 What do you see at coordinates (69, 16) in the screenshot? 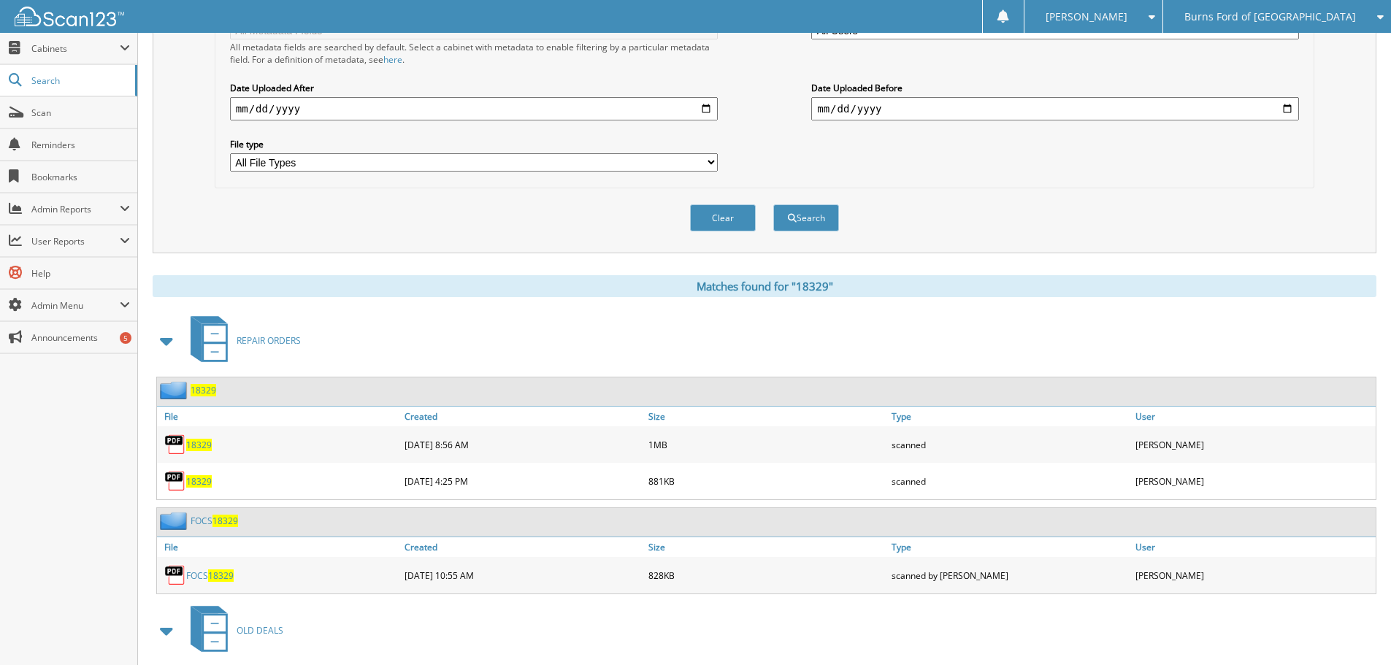
I see `img: scan123-logo-white.svg` at bounding box center [69, 16].